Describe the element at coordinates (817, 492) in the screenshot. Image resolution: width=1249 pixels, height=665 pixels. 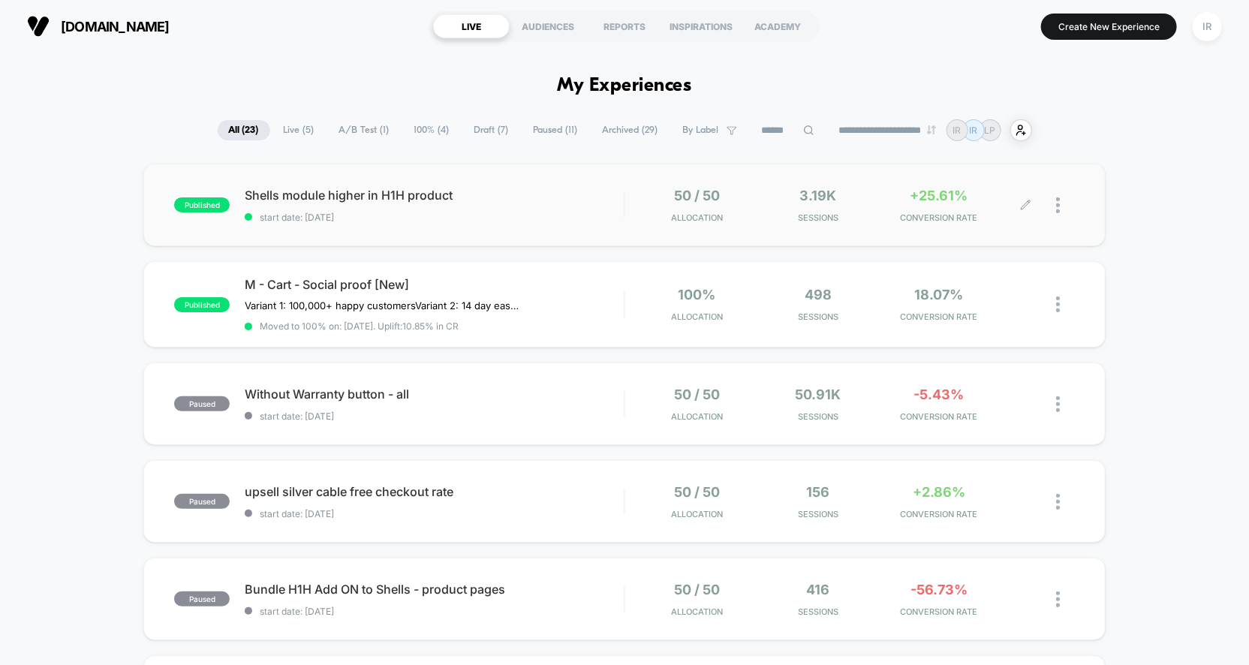
I see `span: 156` at that location.